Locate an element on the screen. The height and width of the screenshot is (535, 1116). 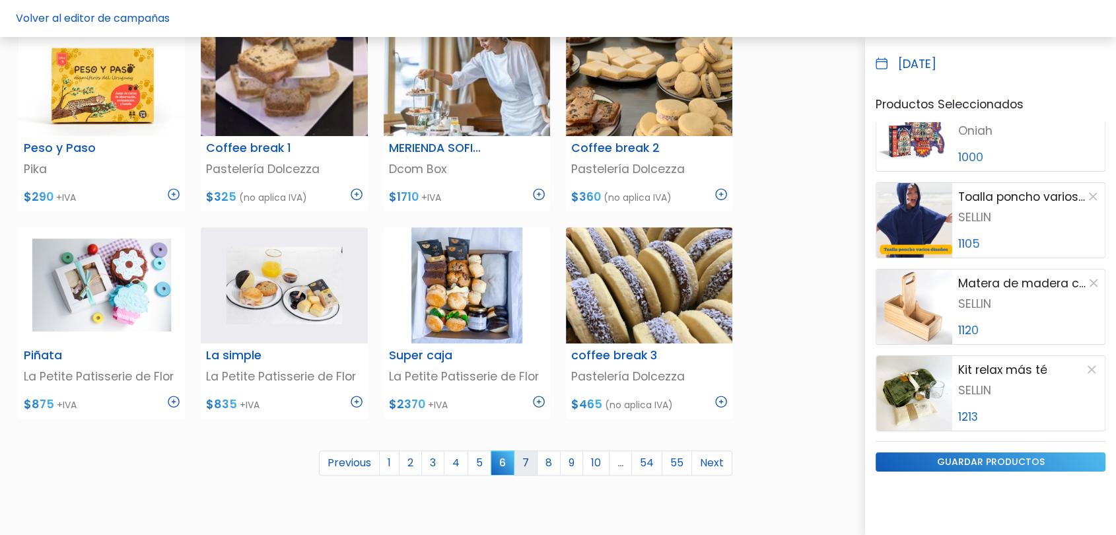
a: Coffee break 1 Pastelería Dolcezza $325 (no aplica IVA) is located at coordinates (284, 116).